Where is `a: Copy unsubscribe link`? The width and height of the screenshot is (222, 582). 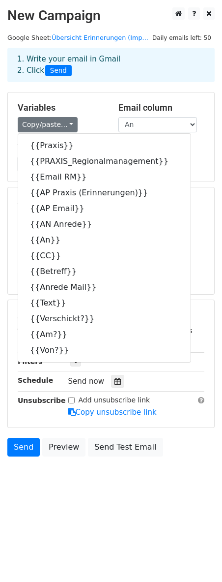
a: Copy unsubscribe link is located at coordinates (113, 412).